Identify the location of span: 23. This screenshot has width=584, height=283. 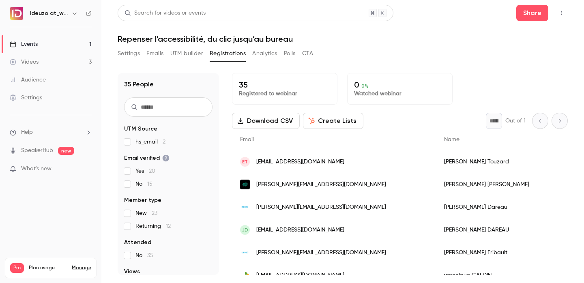
(154, 213).